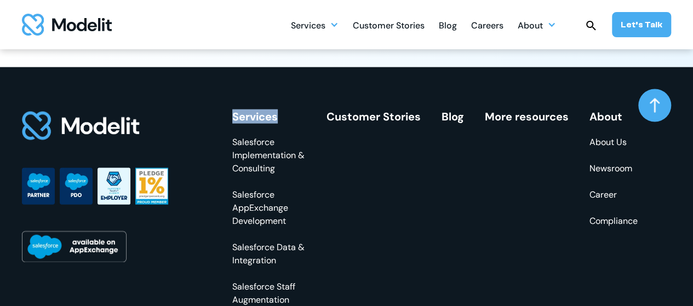  I want to click on a: Let’s Talk, so click(642, 25).